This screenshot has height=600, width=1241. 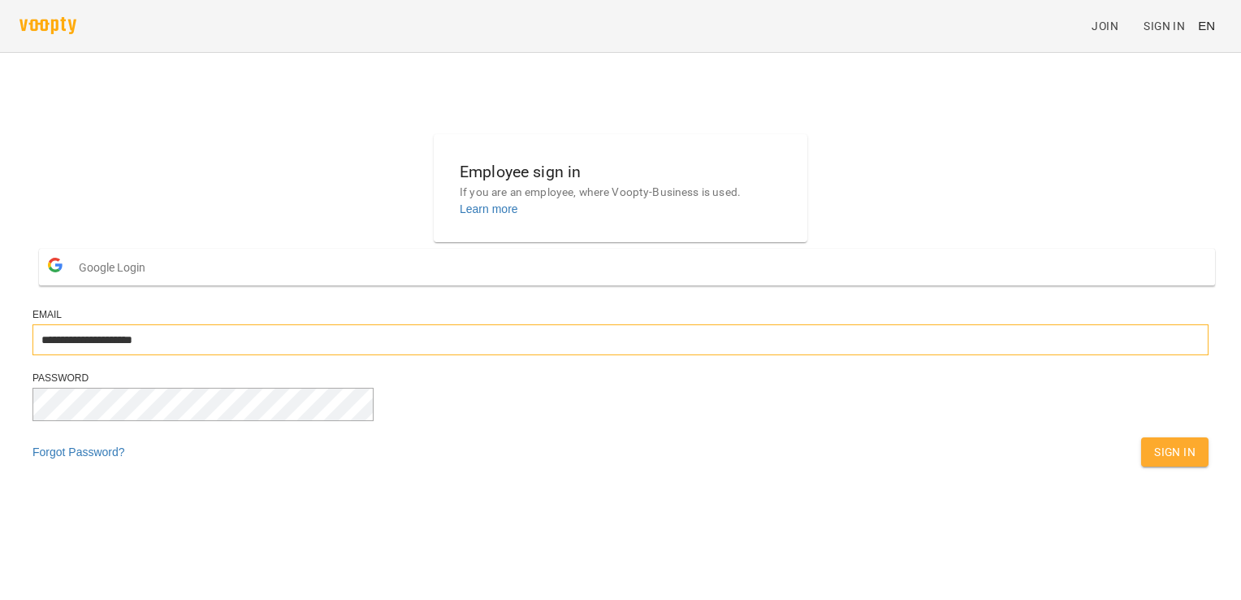 What do you see at coordinates (621, 188) in the screenshot?
I see `button: Employee sign inIf you are an employee, where Voopty-Business is used.Learn more` at bounding box center [621, 188].